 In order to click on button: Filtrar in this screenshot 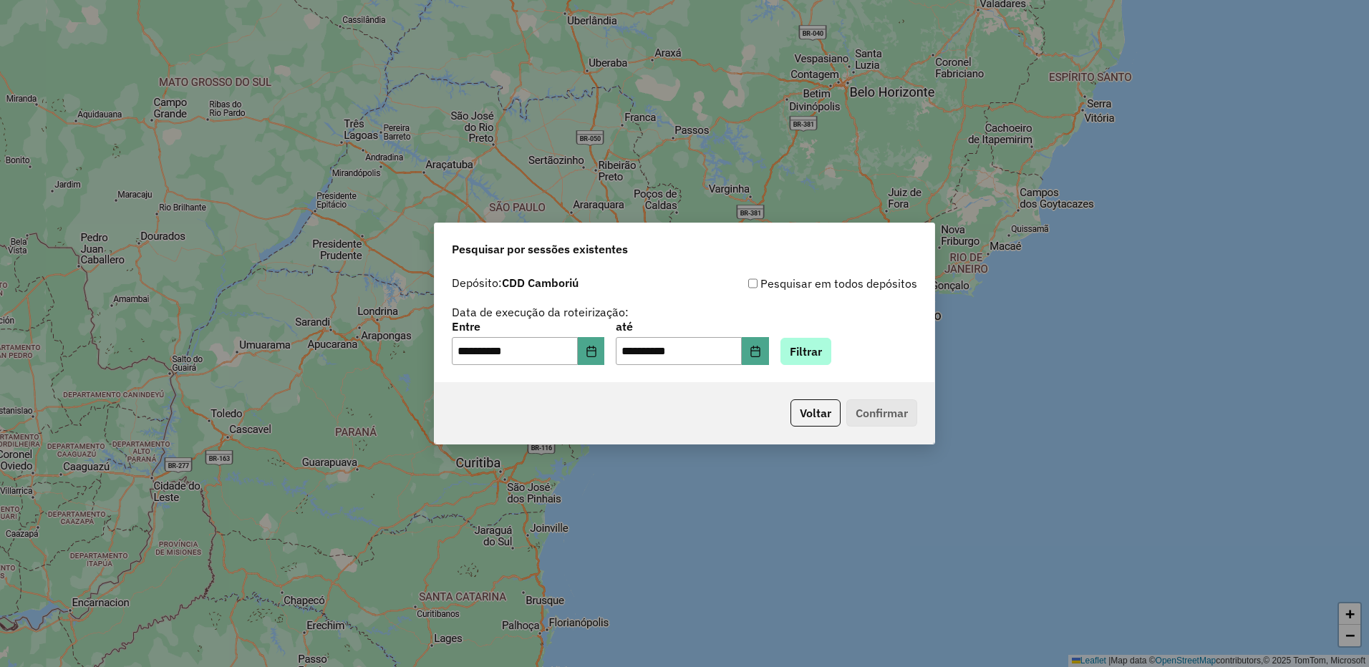, I will do `click(805, 351)`.